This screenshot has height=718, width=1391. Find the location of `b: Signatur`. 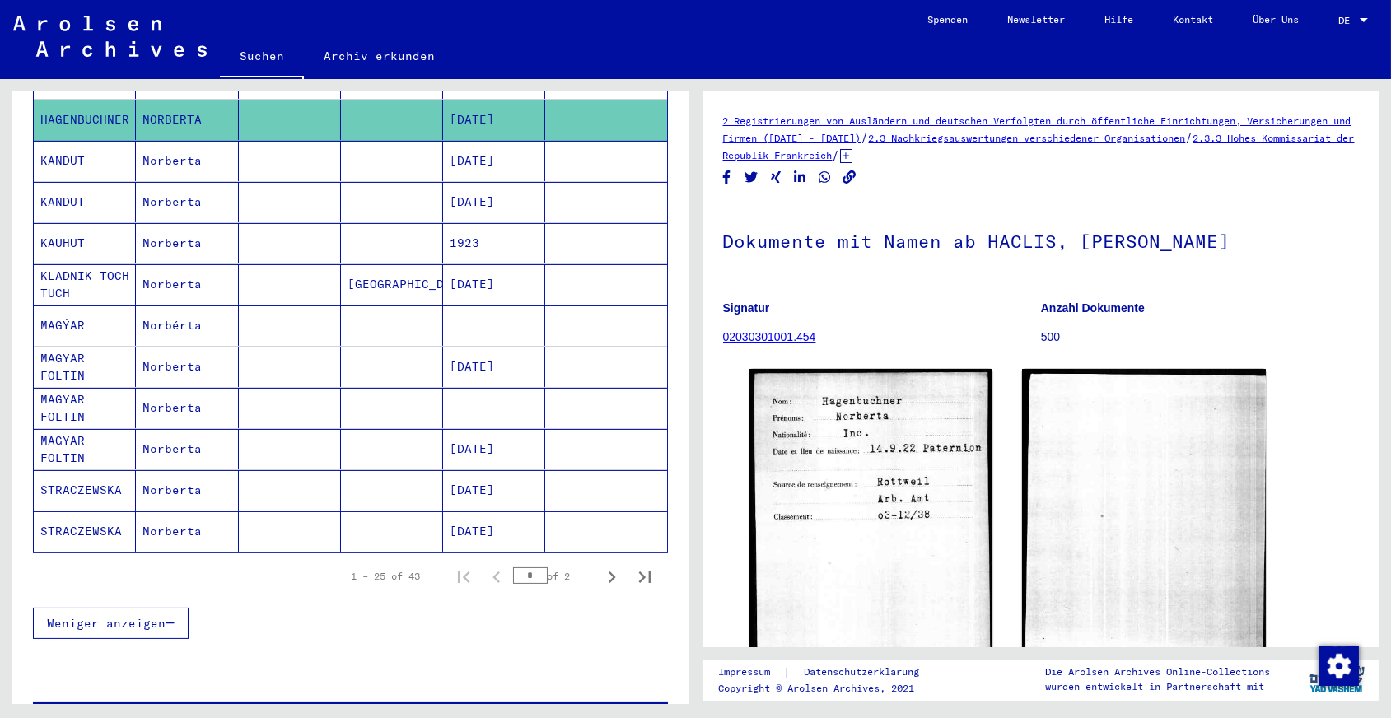

b: Signatur is located at coordinates (746, 308).